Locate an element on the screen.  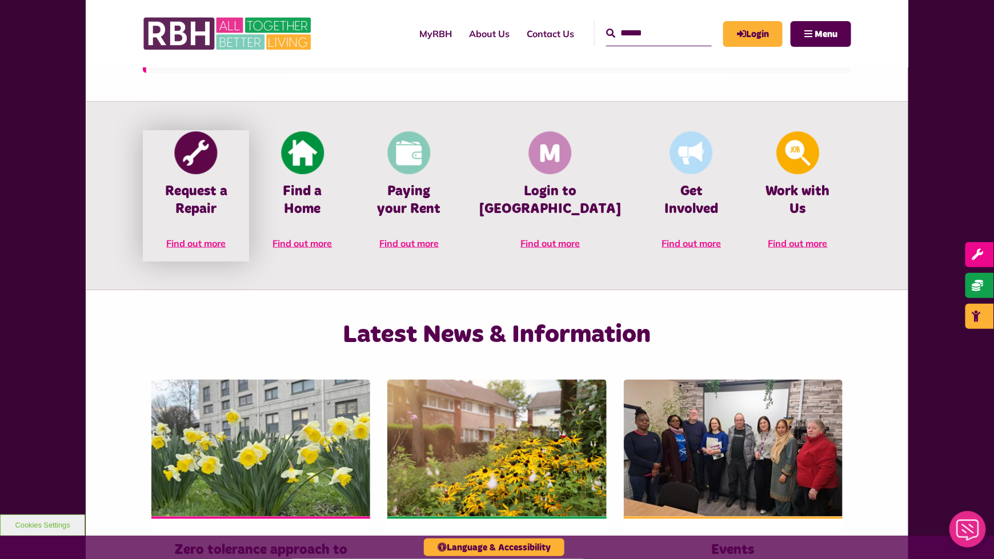
img: Report Repair is located at coordinates (196, 153).